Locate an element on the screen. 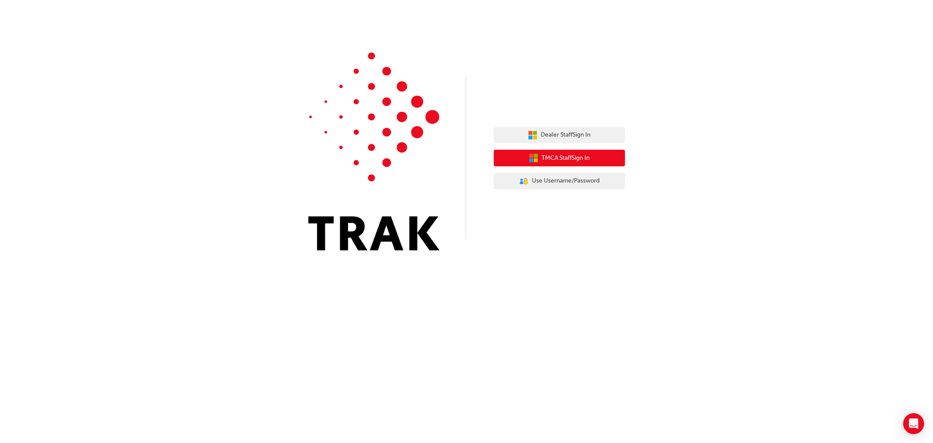  button: Dealer StaffSign In is located at coordinates (559, 135).